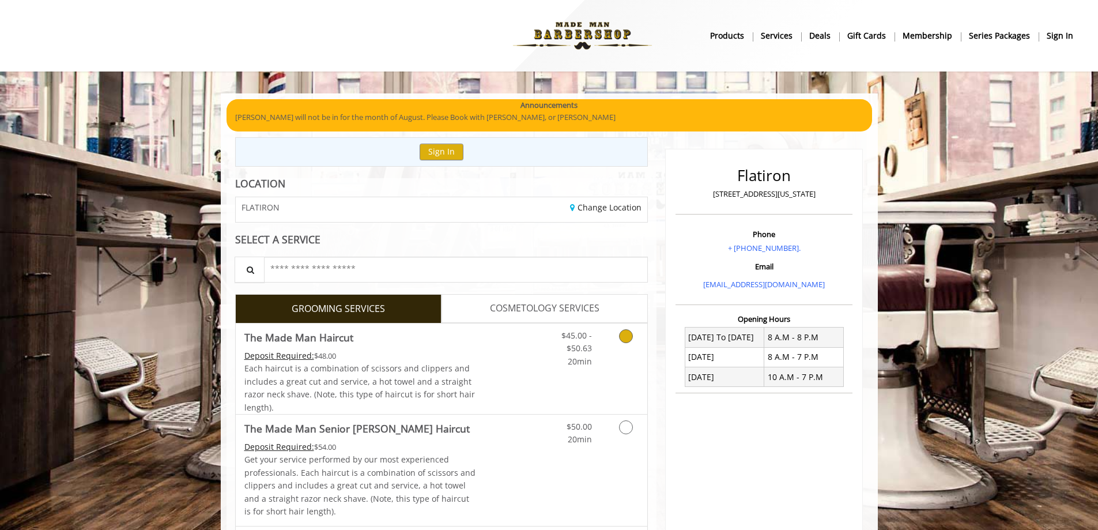  Describe the element at coordinates (820, 36) in the screenshot. I see `b: Deals` at that location.